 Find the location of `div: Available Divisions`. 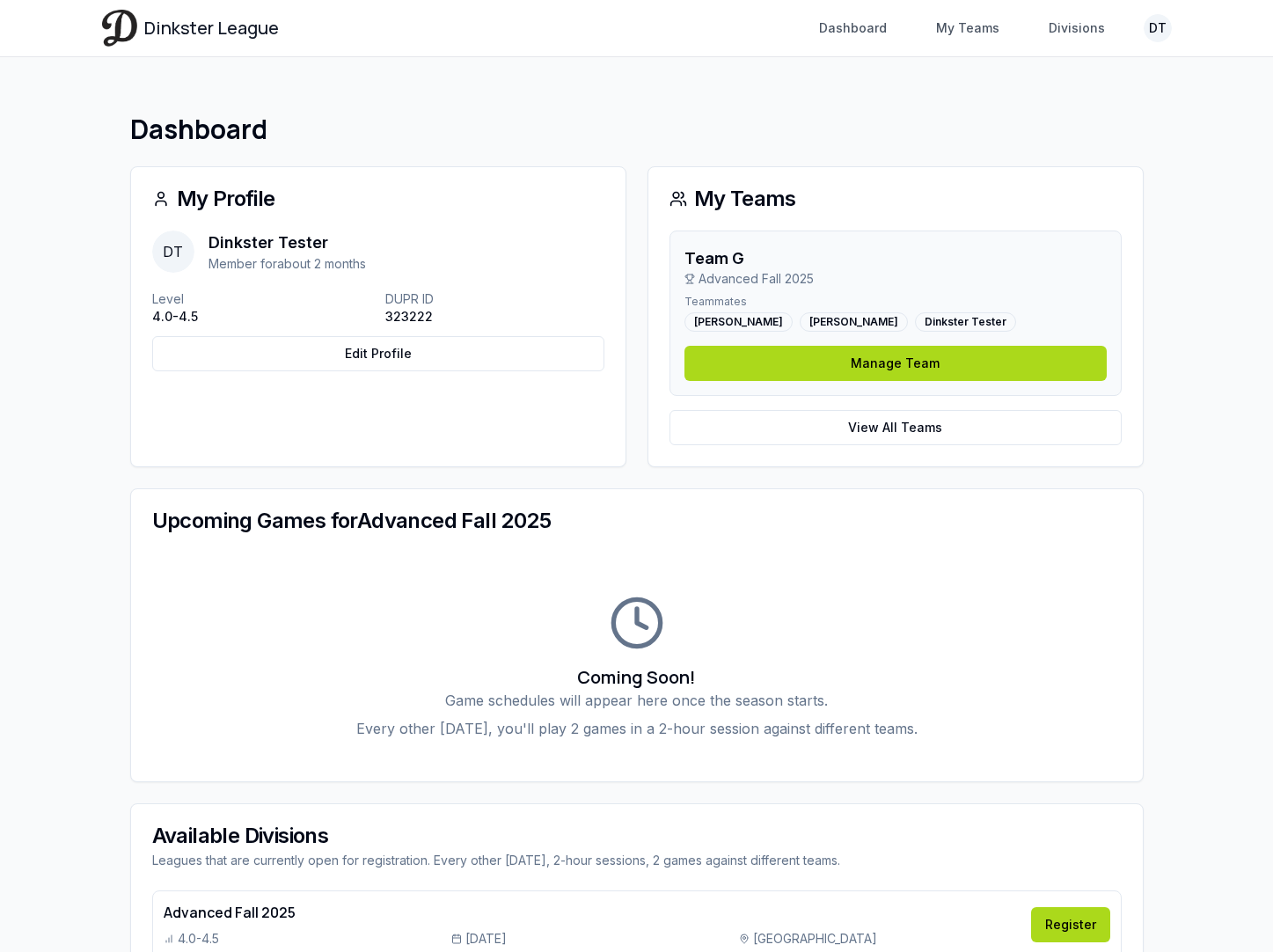

div: Available Divisions is located at coordinates (637, 836).